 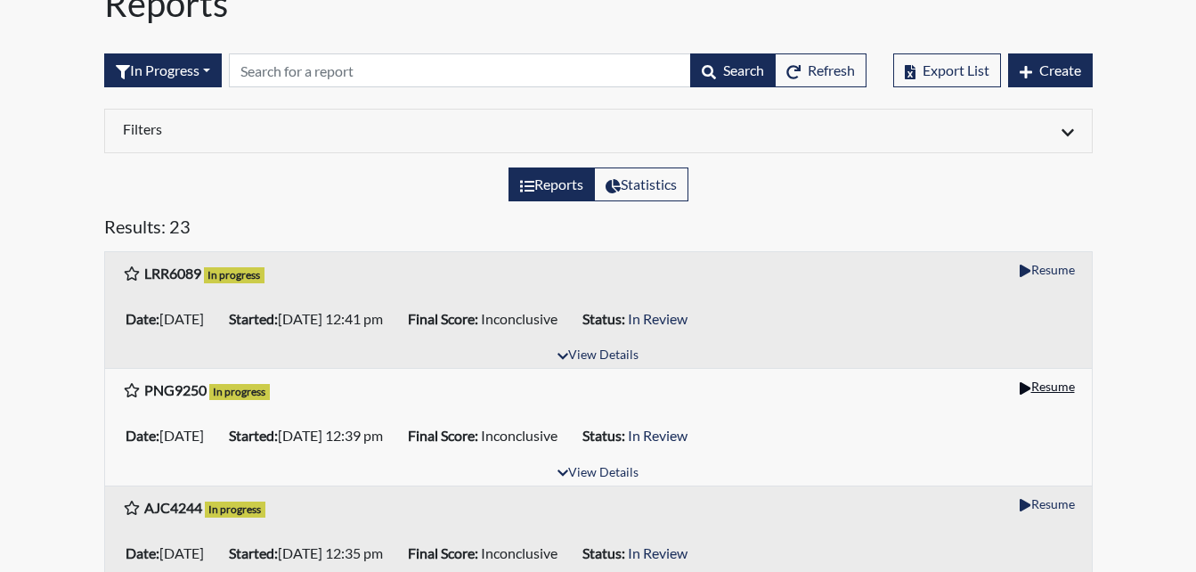 What do you see at coordinates (1050, 70) in the screenshot?
I see `button: Create` at bounding box center [1050, 70].